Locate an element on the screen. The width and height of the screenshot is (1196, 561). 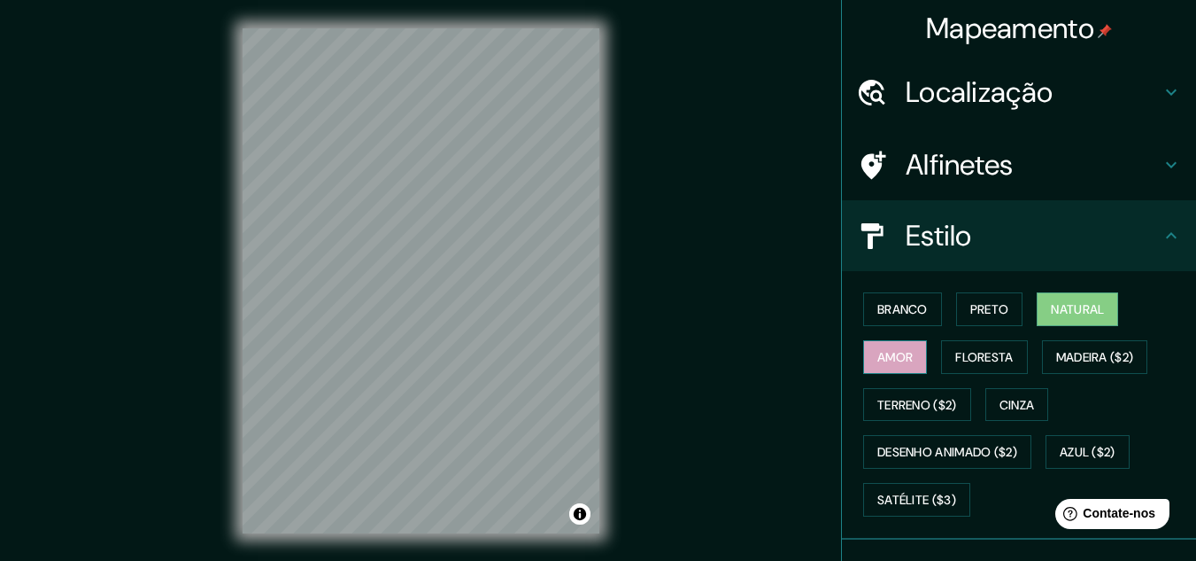
button: Amor is located at coordinates (895, 357).